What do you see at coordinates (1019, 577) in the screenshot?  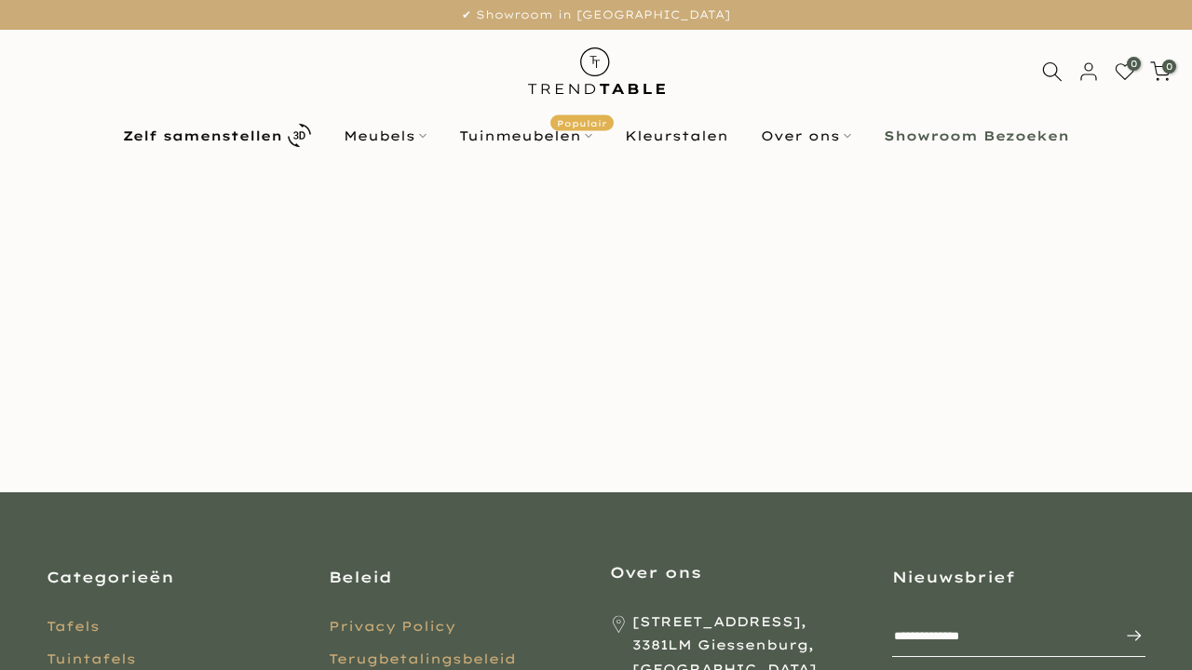 I see `h3: Nieuwsbrief` at bounding box center [1019, 577].